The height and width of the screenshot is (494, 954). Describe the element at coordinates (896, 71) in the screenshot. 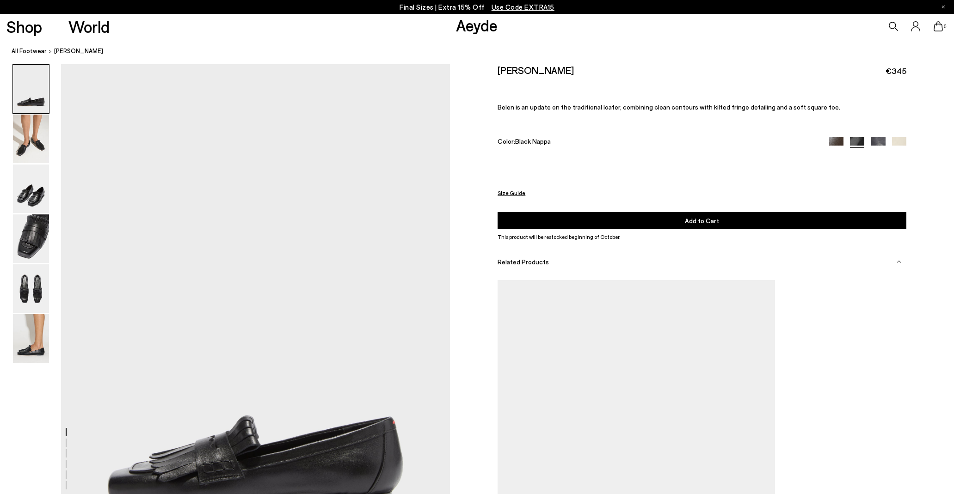

I see `span: €345` at that location.